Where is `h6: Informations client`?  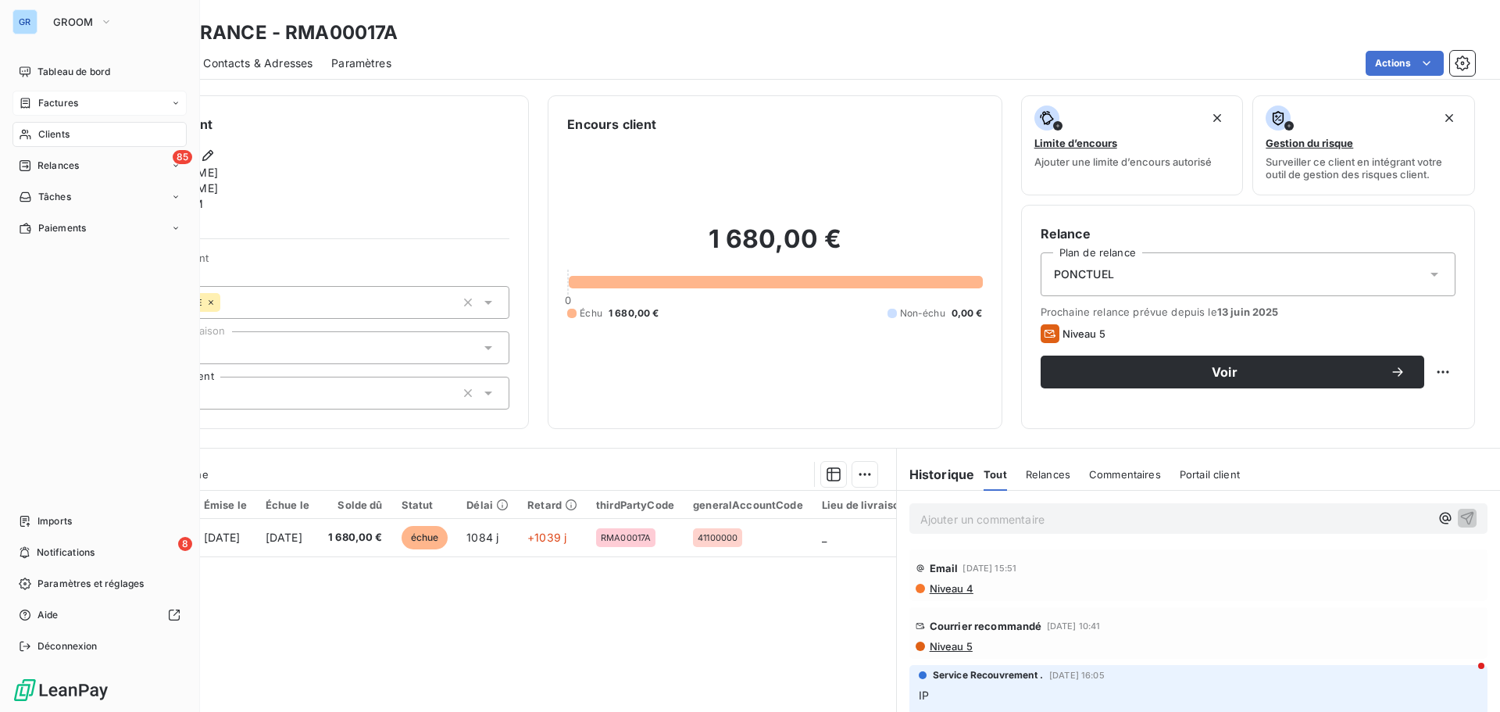 h6: Informations client is located at coordinates (301, 124).